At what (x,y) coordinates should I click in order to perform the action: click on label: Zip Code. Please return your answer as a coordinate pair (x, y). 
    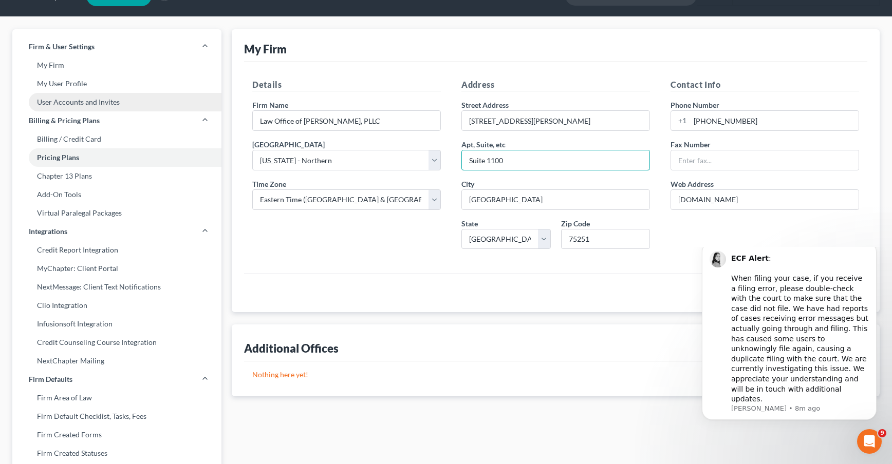
    Looking at the image, I should click on (575, 223).